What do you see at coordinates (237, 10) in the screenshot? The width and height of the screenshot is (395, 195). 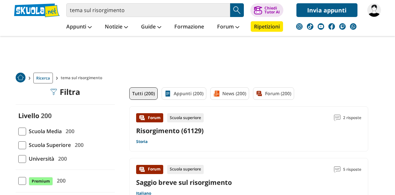 I see `button: Search Button` at bounding box center [237, 10].